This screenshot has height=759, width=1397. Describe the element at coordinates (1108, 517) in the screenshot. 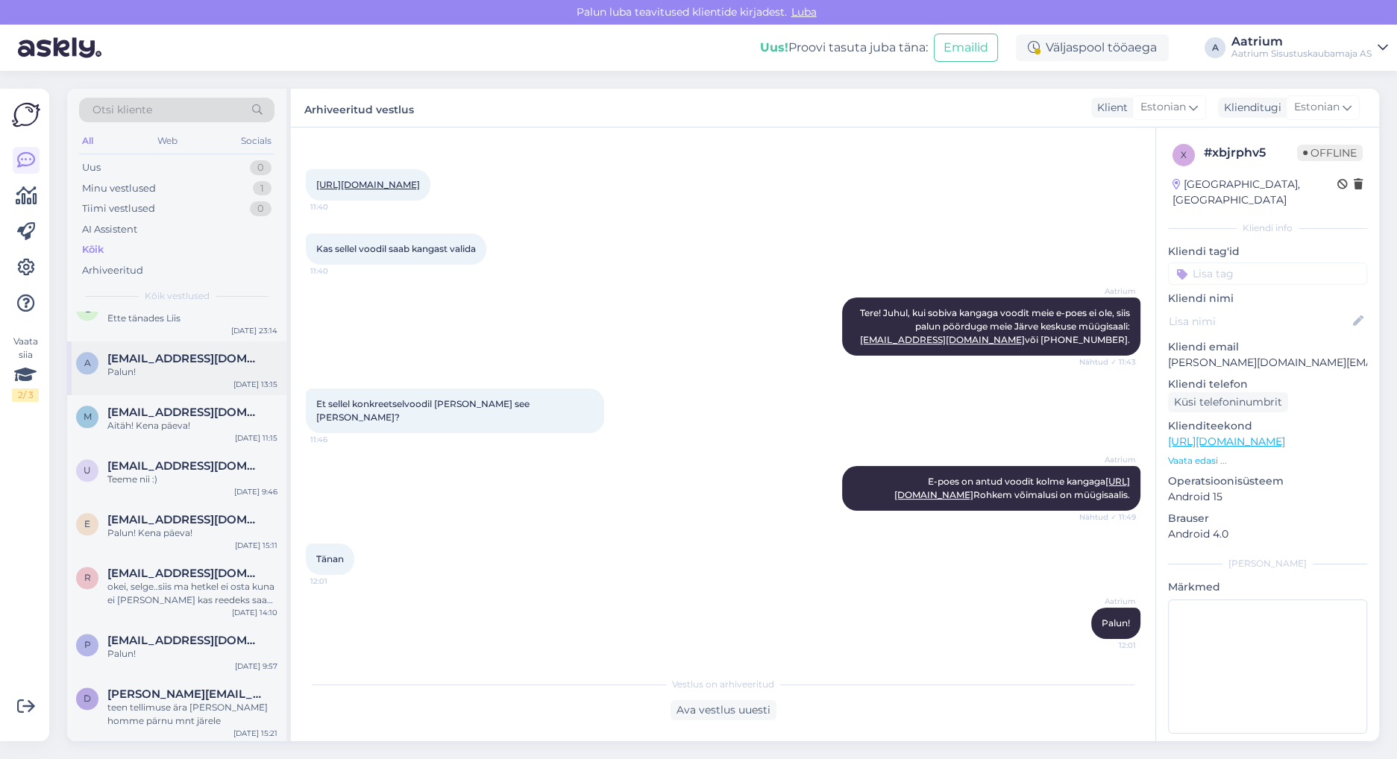

I see `span: Nähtud ✓ 11:49` at that location.